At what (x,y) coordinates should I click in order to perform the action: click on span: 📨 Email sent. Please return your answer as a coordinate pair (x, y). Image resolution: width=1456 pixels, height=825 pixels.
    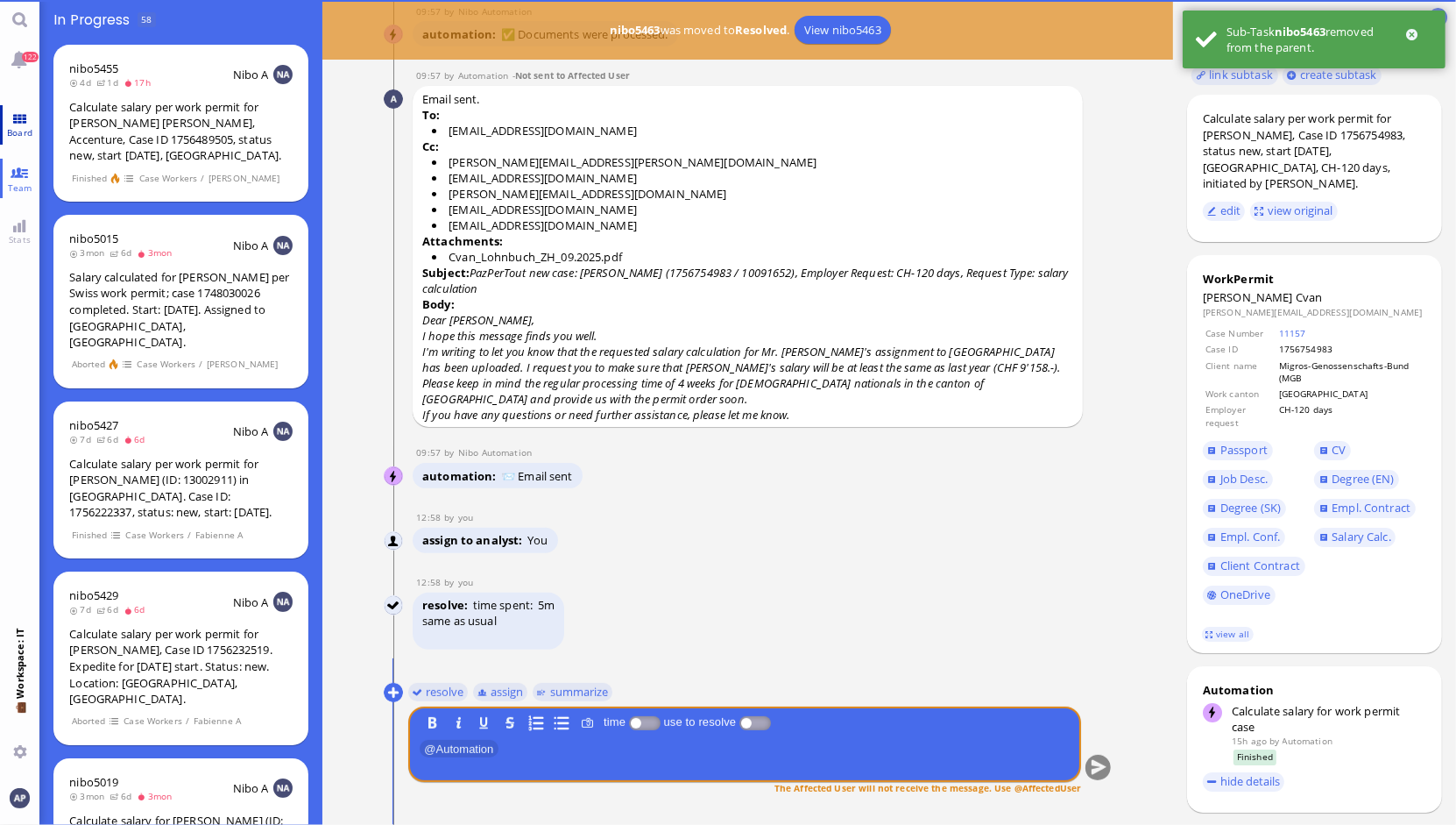
    Looking at the image, I should click on (538, 476).